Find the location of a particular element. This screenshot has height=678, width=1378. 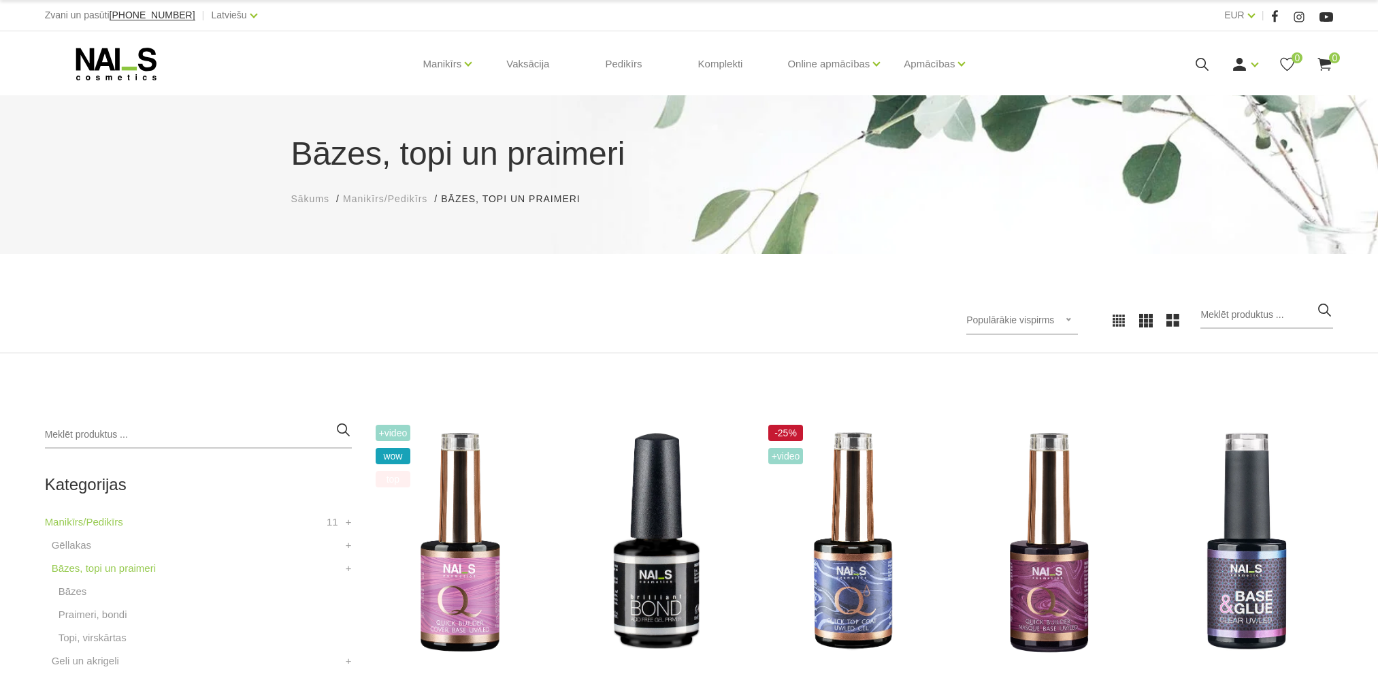

img: Quick Masque base – viegli maskējoša bāze/gels. Šī bāze/gels ir unikāls produkts ar daudz izmanto... is located at coordinates (1049, 543).